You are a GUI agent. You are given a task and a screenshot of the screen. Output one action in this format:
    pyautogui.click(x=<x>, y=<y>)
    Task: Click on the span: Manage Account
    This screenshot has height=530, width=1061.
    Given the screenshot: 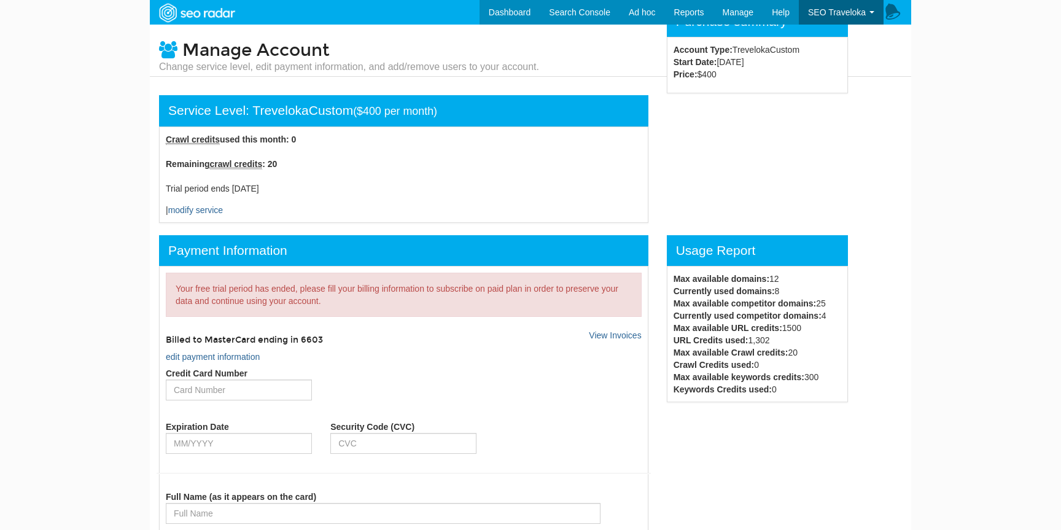 What is the action you would take?
    pyautogui.click(x=256, y=50)
    